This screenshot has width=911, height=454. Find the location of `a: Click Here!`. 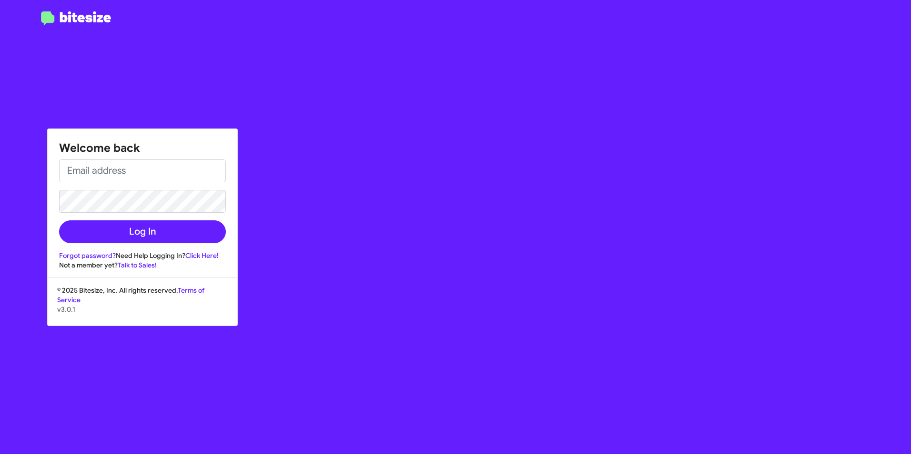

a: Click Here! is located at coordinates (202, 256).